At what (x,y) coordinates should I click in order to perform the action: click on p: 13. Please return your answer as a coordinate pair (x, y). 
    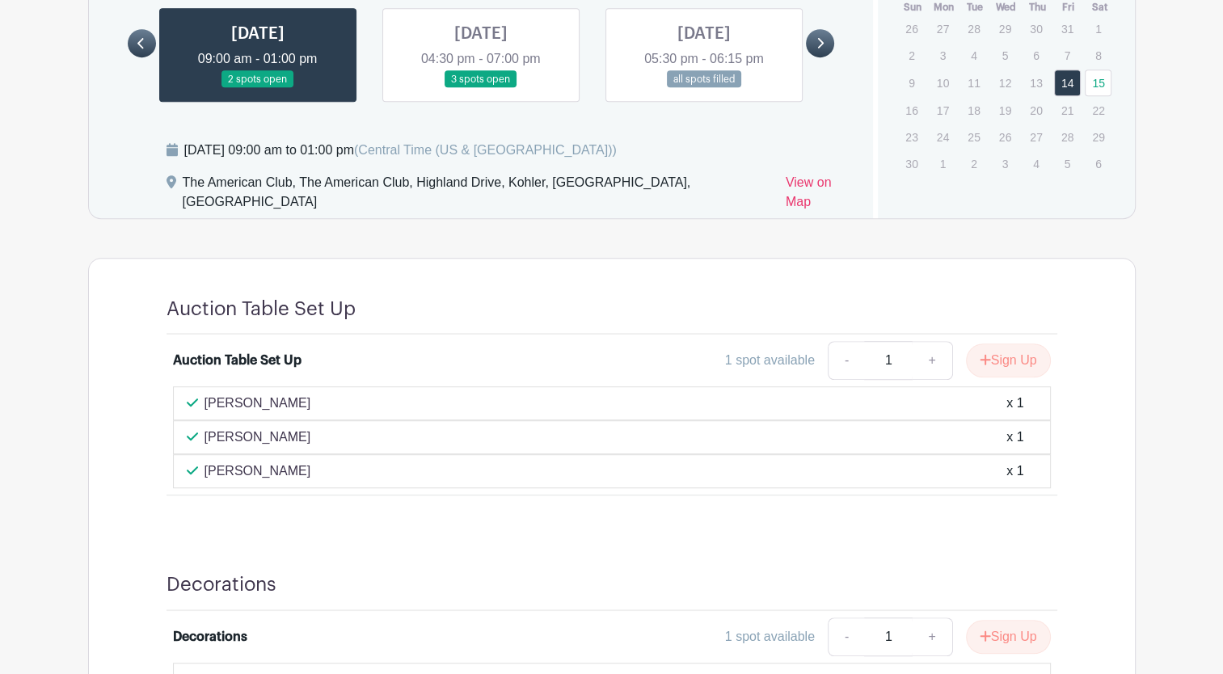
    Looking at the image, I should click on (1036, 82).